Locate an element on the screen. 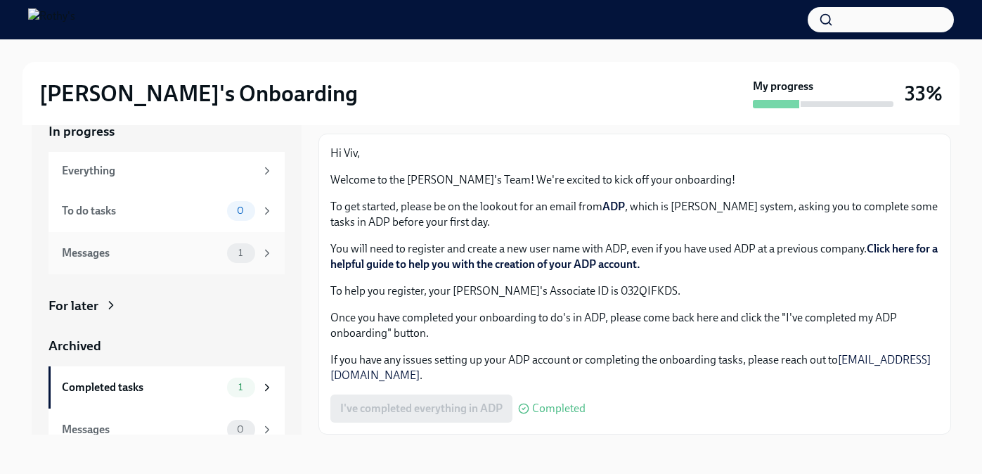 The image size is (982, 474). a: Click here for a helpful guide to help you with the creation of your ADP account. is located at coordinates (634, 256).